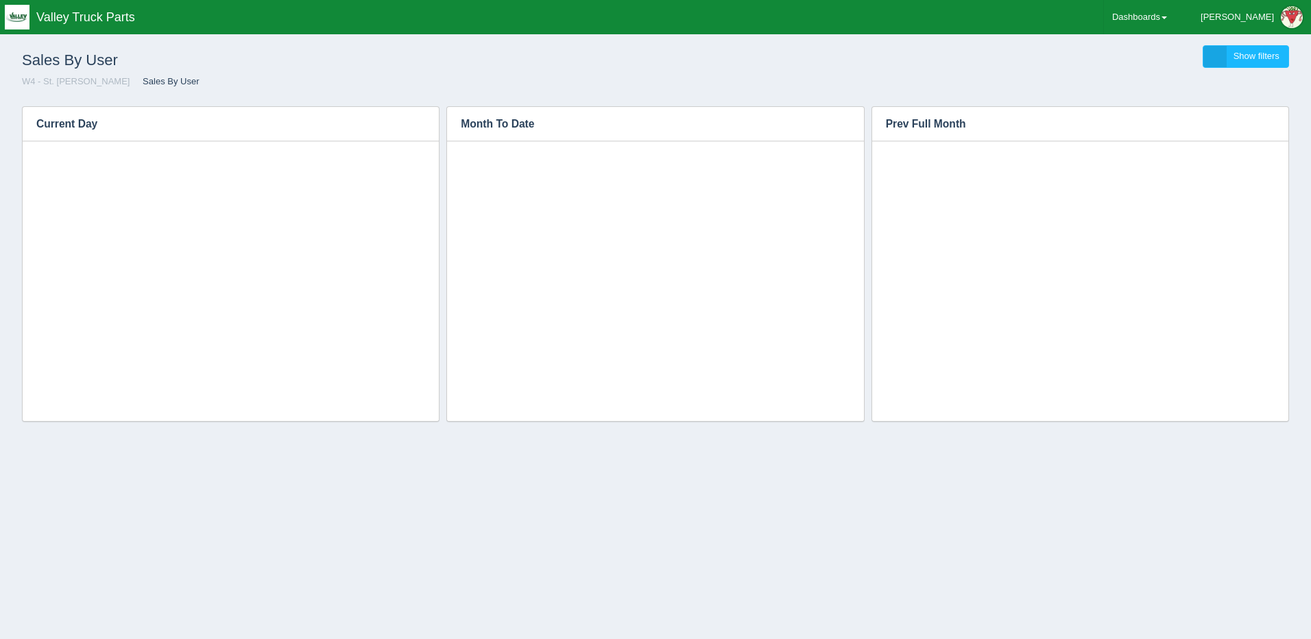  What do you see at coordinates (645, 124) in the screenshot?
I see `h3: Month To Date` at bounding box center [645, 124].